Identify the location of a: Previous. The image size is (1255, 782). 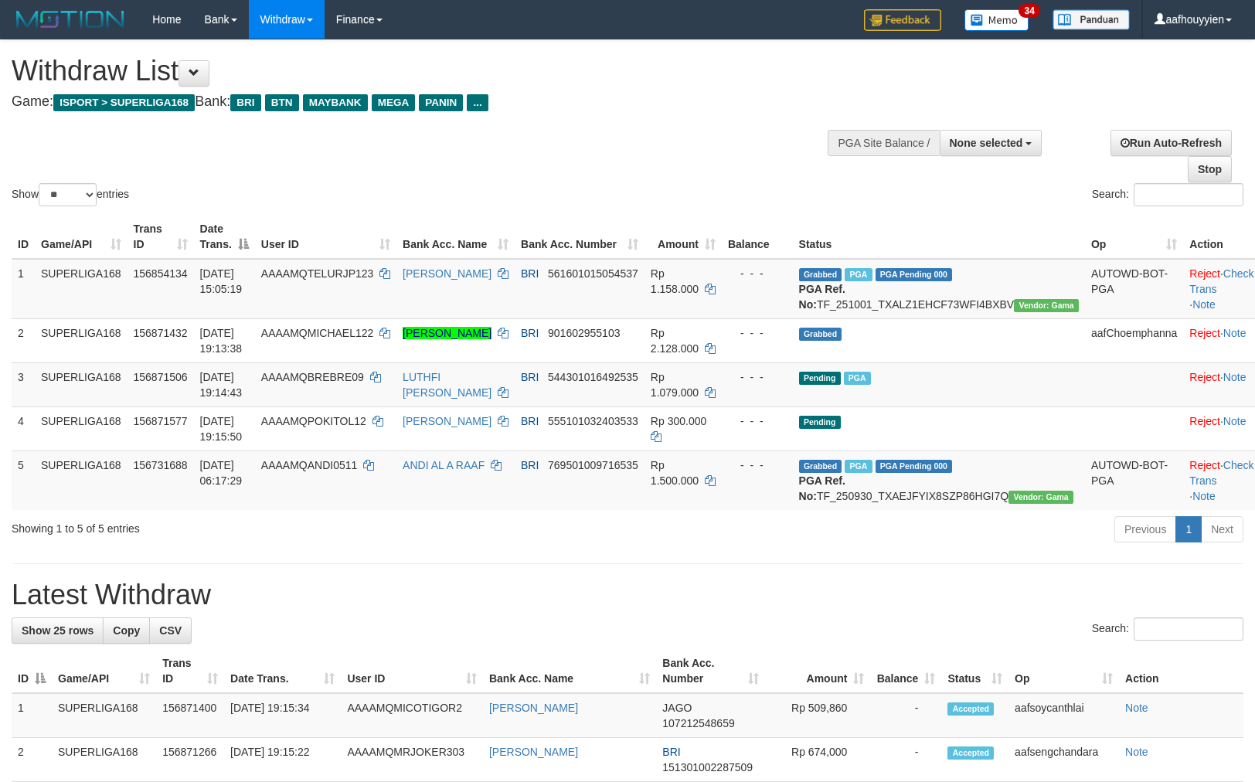
(1145, 529).